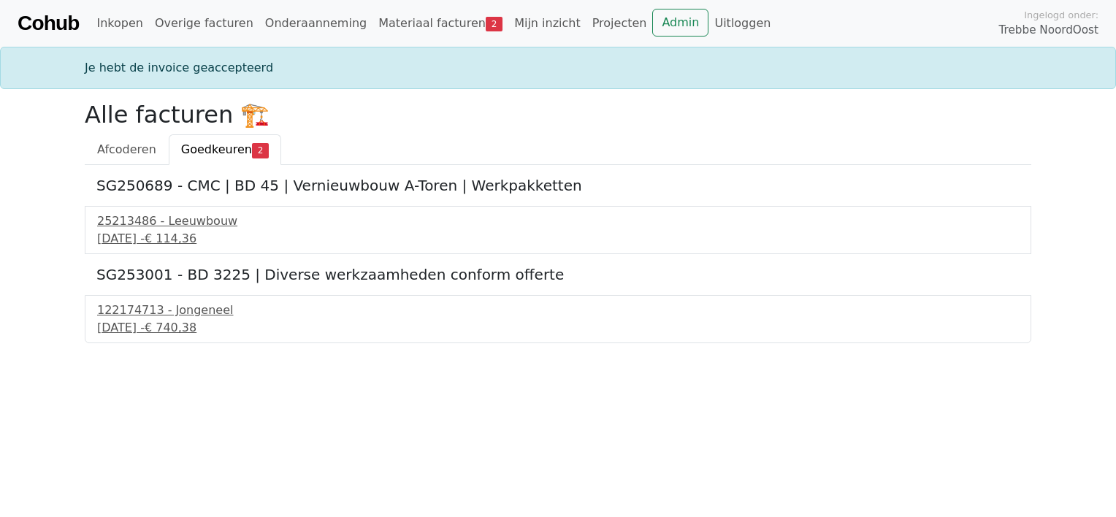  What do you see at coordinates (216, 149) in the screenshot?
I see `span: Goedkeuren` at bounding box center [216, 149].